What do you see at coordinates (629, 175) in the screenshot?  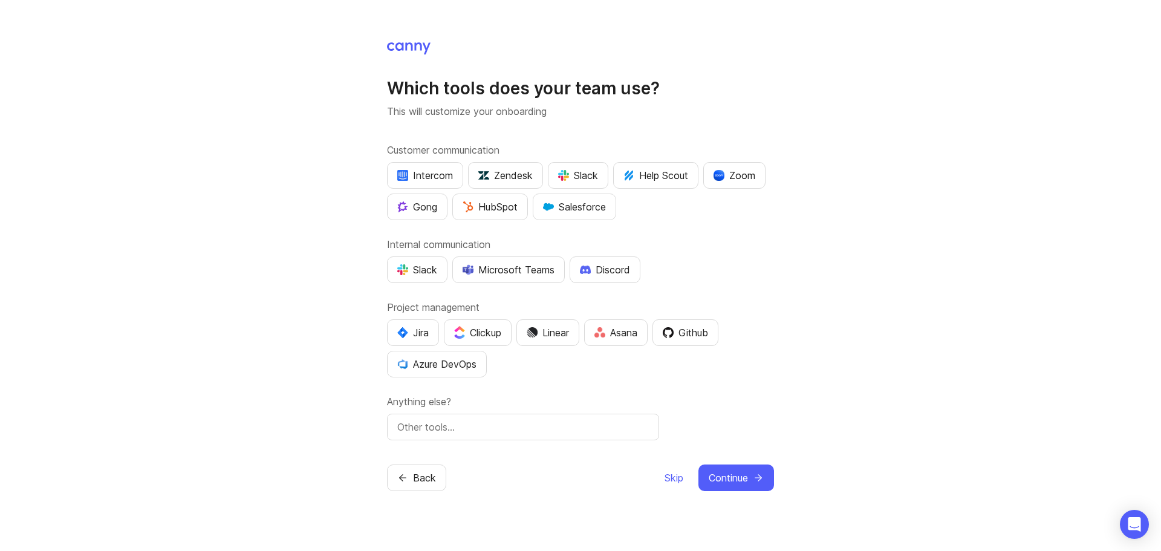 I see `img: kV1LT1TqjqNHPtRK7+FoaplE1qRq1yqhg056Z8K5Oc6xxgIuf0oNQ9LelJqbcyPisAf0C9LDpX5UIuAAAAAElFTkSuQmCC` at bounding box center [629, 175].